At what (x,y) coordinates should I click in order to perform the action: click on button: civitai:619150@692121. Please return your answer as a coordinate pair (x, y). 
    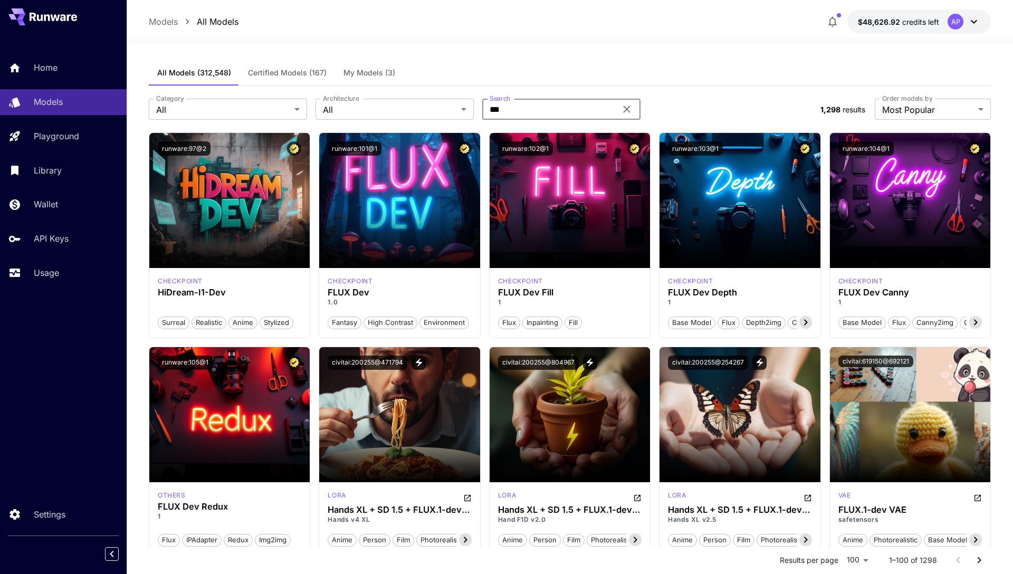
    Looking at the image, I should click on (876, 361).